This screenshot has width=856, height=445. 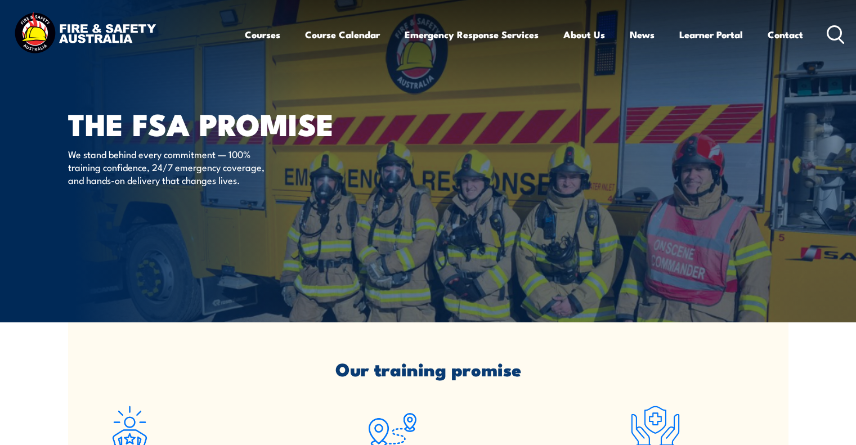 I want to click on h2: Our training promise, so click(x=428, y=369).